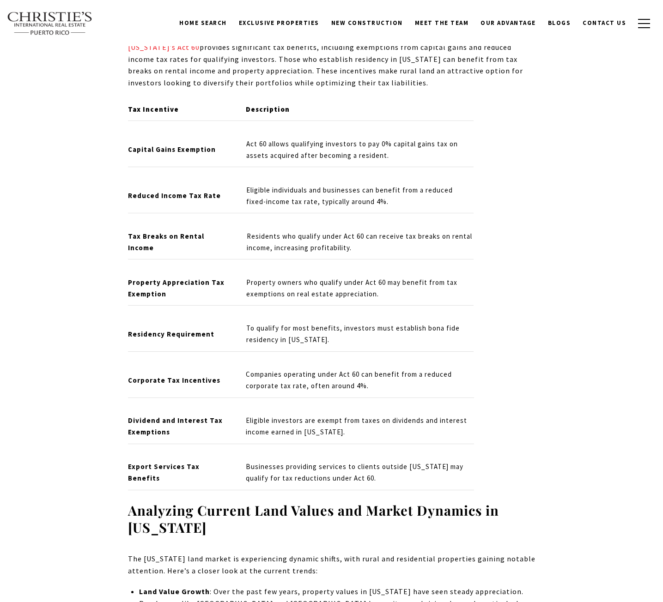 The image size is (663, 602). What do you see at coordinates (174, 195) in the screenshot?
I see `strong: Reduced Income Tax Rate` at bounding box center [174, 195].